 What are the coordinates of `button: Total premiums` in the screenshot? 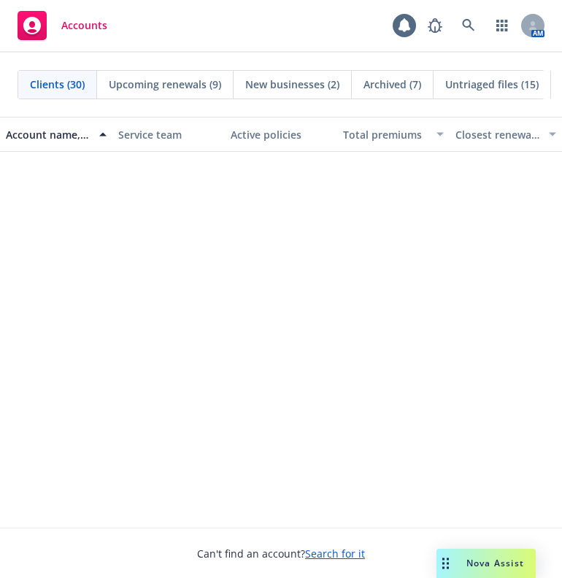 It's located at (394, 134).